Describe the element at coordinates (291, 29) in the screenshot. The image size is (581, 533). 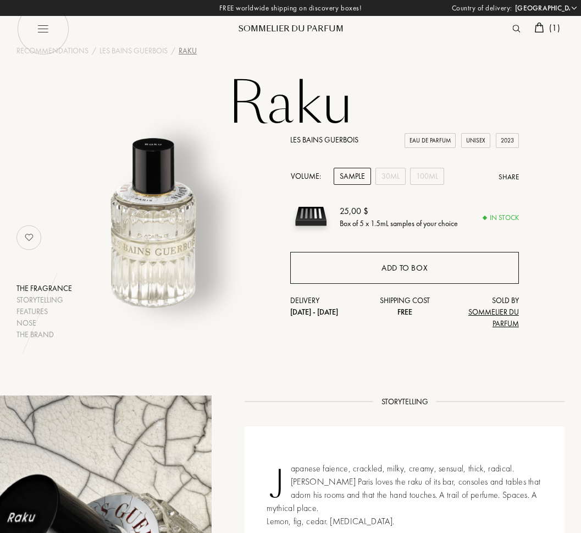
I see `div: Sommelier du Parfum` at that location.